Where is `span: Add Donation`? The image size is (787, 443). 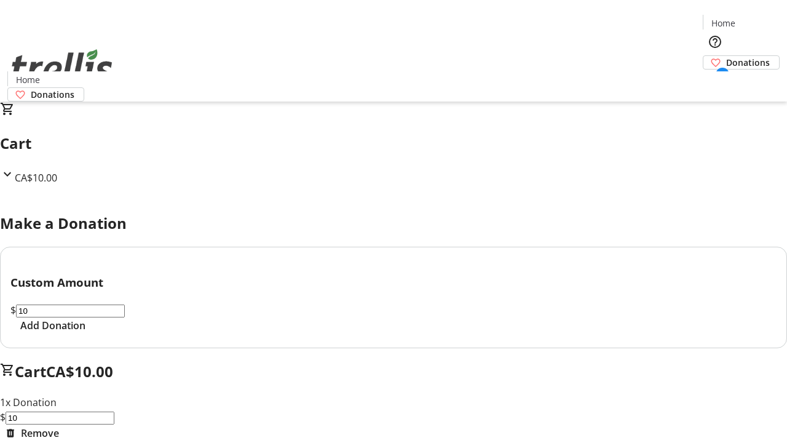 span: Add Donation is located at coordinates (53, 325).